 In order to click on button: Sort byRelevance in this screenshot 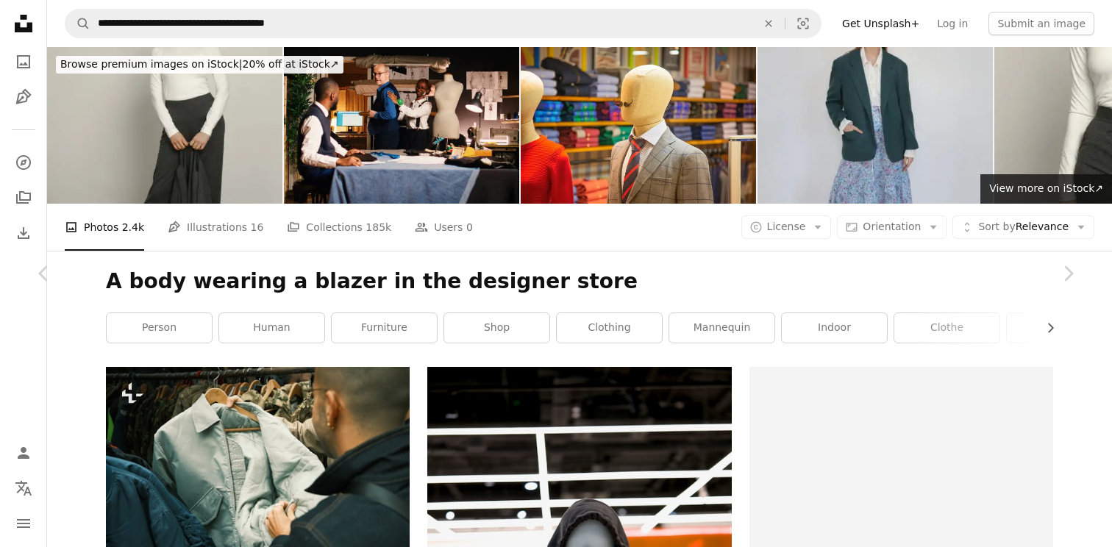, I will do `click(1023, 227)`.